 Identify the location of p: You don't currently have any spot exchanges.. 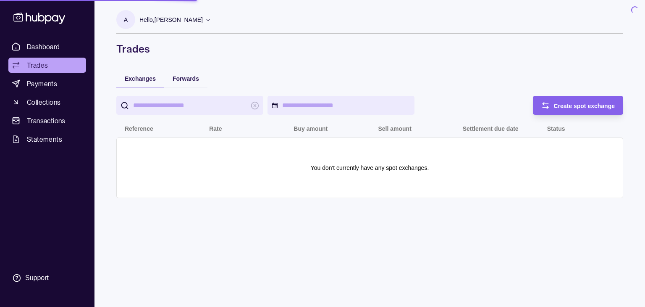
(370, 168).